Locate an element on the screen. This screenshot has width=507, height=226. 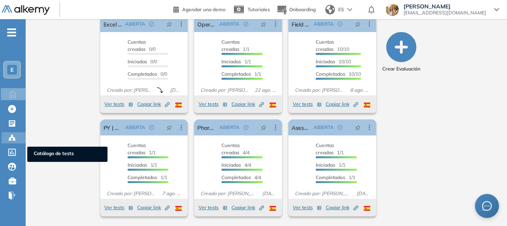
a: Pharmaceutical Advisor is located at coordinates (206, 127).